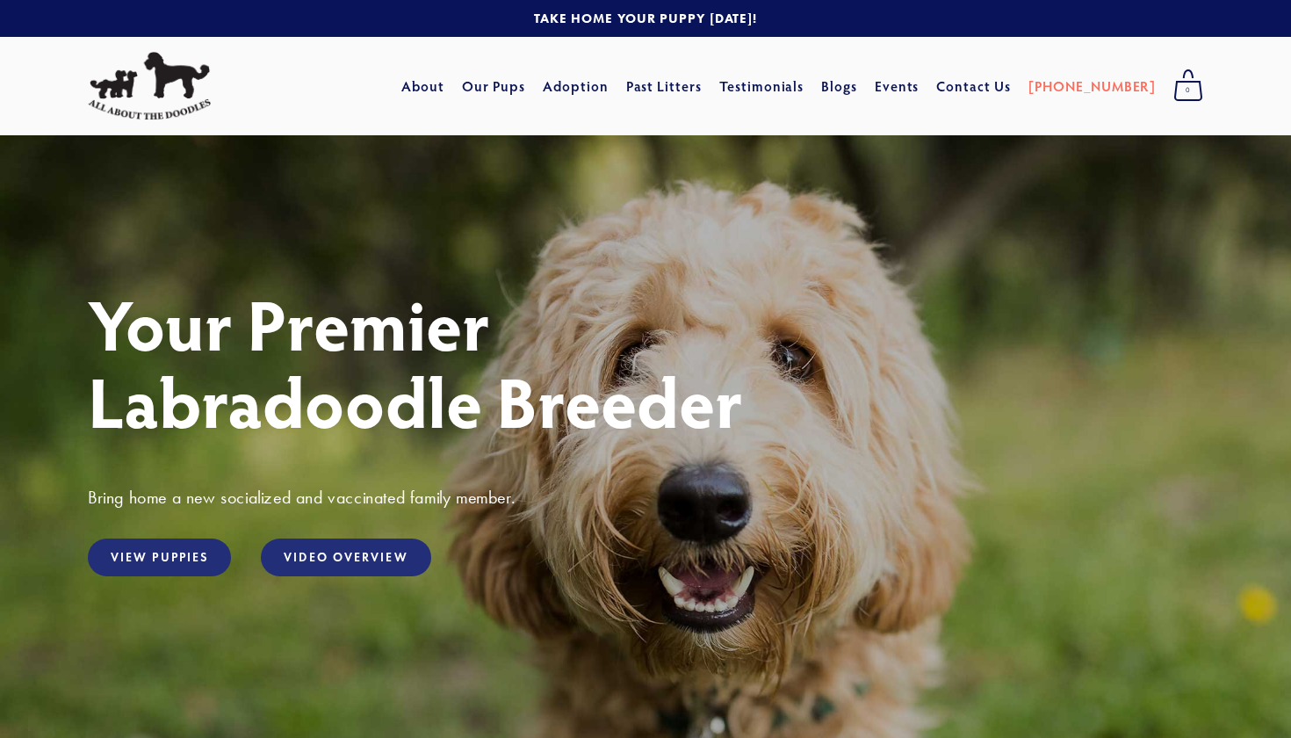 This screenshot has height=738, width=1291. I want to click on a: Contact Us, so click(973, 86).